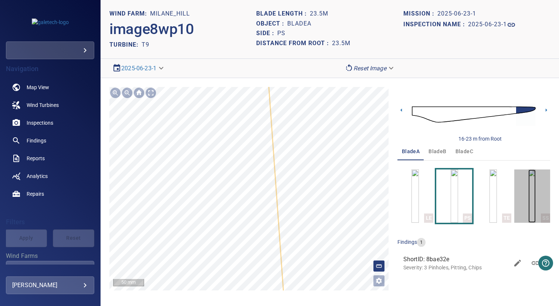  What do you see at coordinates (411, 151) in the screenshot?
I see `span: bladeA` at bounding box center [411, 151].